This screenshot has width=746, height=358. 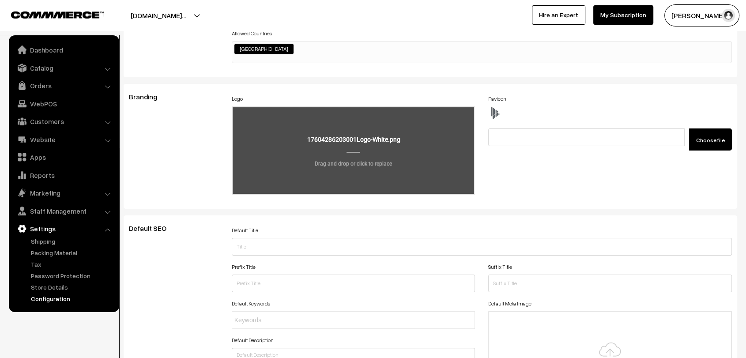 I want to click on a: WebPOS, so click(x=64, y=104).